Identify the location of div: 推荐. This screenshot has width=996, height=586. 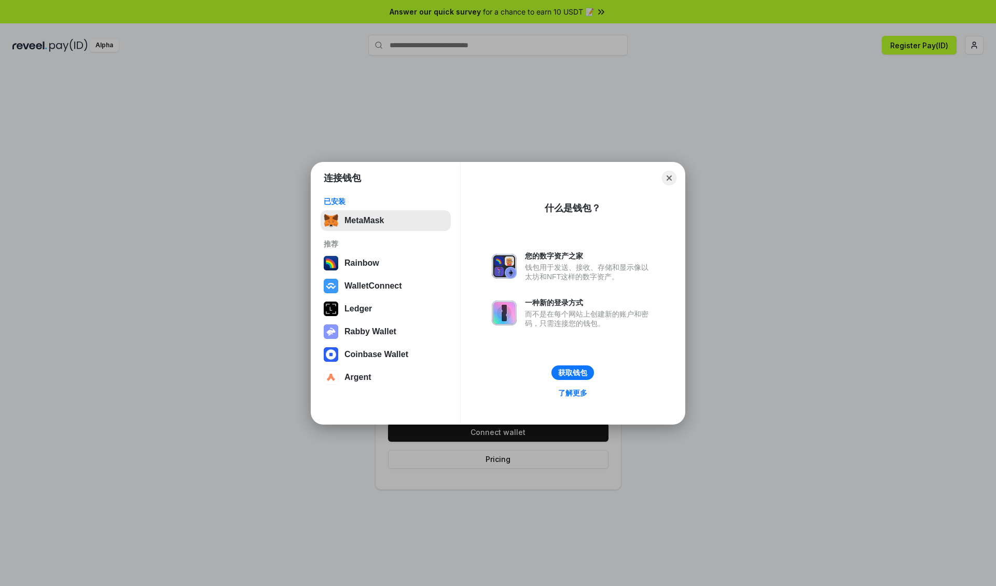
(386, 244).